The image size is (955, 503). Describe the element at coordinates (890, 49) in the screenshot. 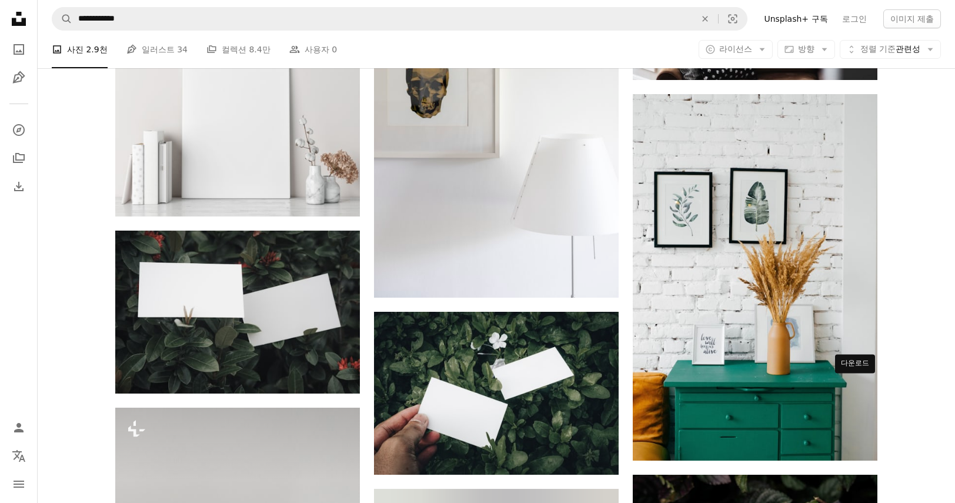

I see `span: 관련성` at that location.